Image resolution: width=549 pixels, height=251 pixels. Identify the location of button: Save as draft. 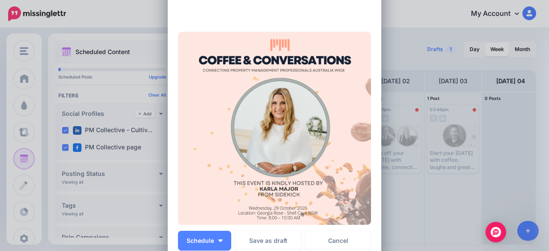
(268, 241).